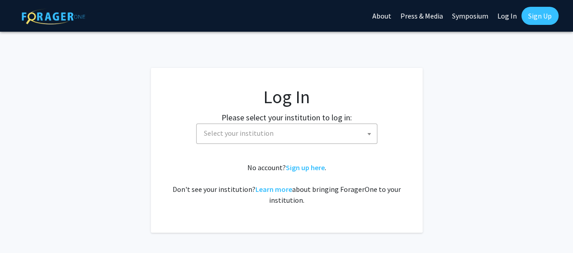  I want to click on a: Learn more about bringing ForagerOne to your institution, so click(274, 189).